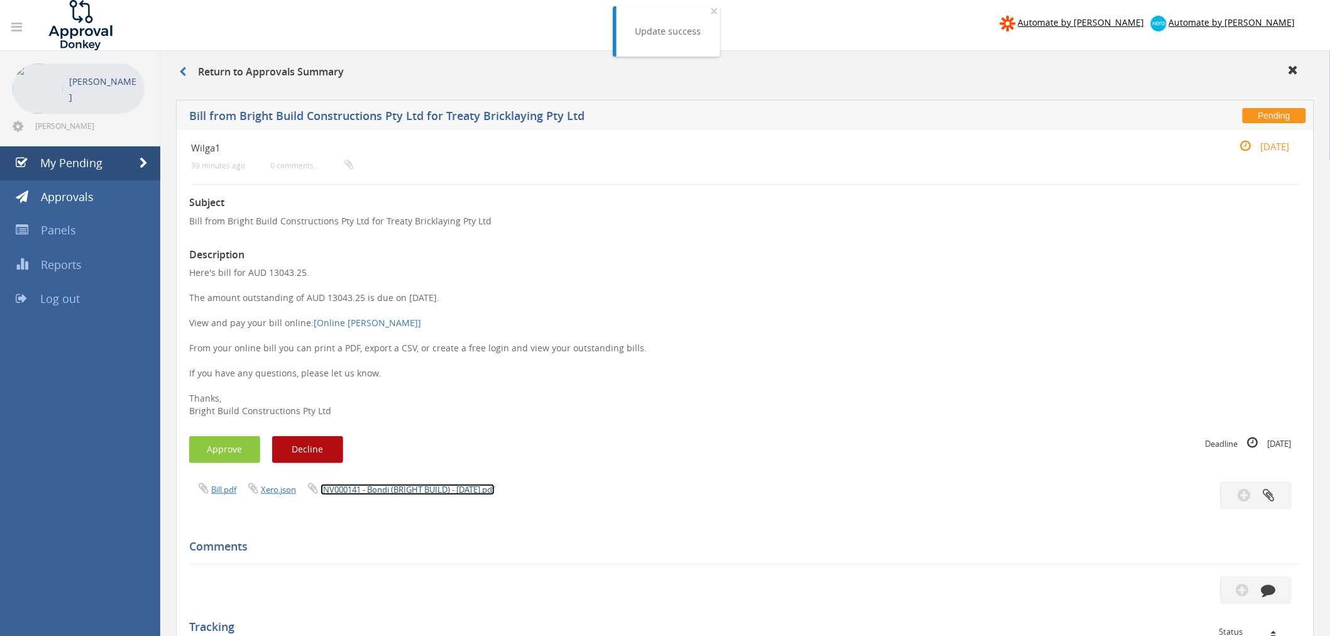 The height and width of the screenshot is (636, 1330). What do you see at coordinates (1256, 632) in the screenshot?
I see `div: Status` at bounding box center [1256, 632].